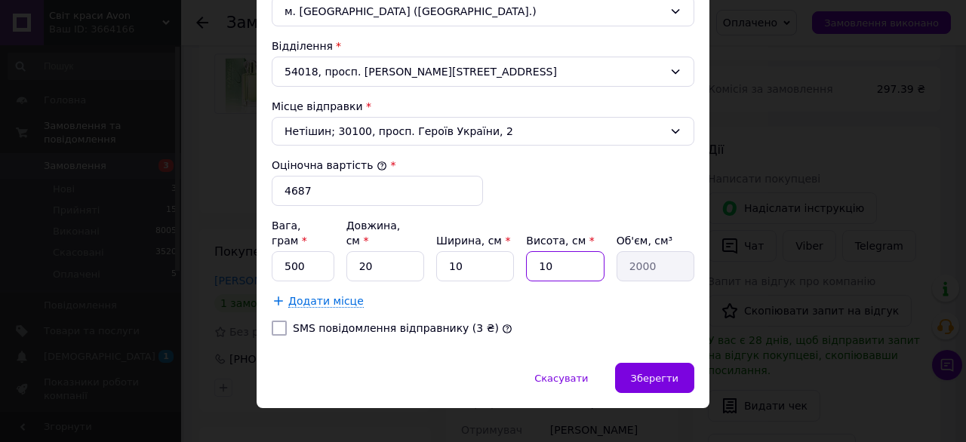 Image resolution: width=966 pixels, height=442 pixels. I want to click on label: Вага, грам, so click(289, 233).